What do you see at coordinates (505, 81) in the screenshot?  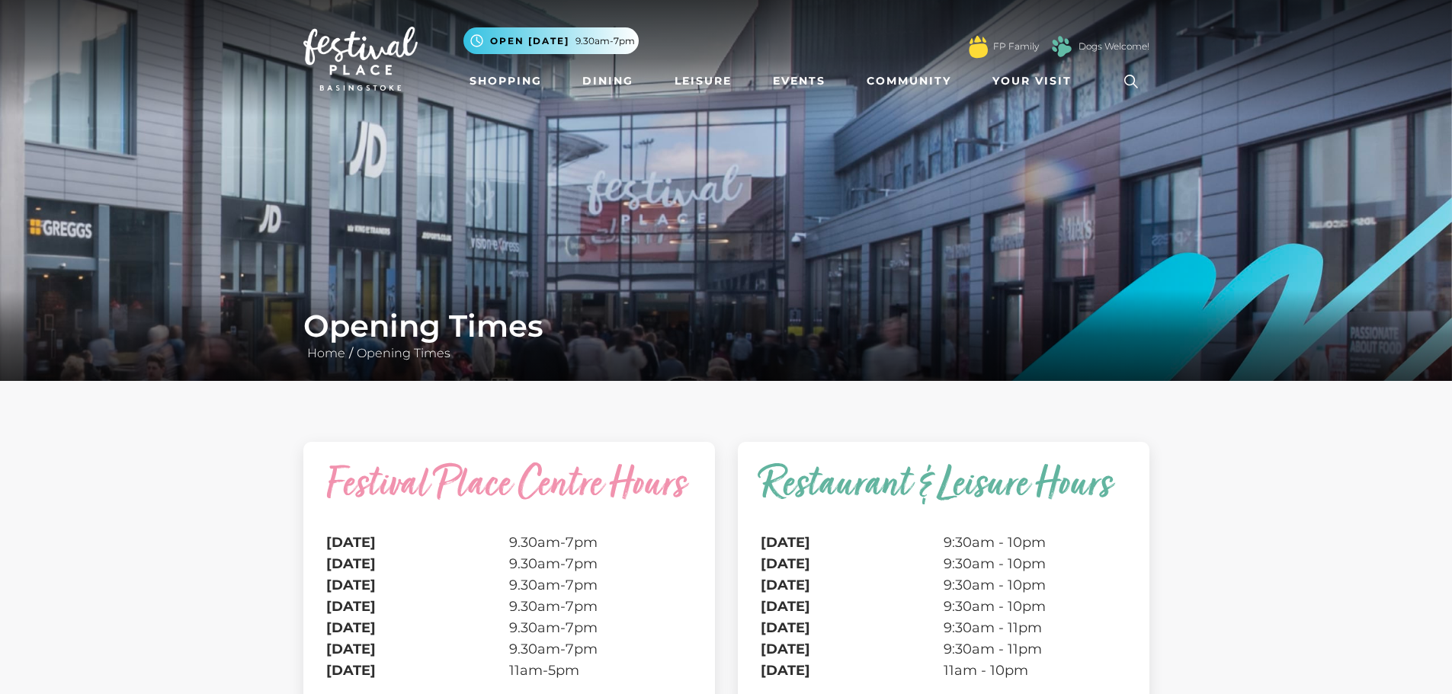 I see `a: Shopping` at bounding box center [505, 81].